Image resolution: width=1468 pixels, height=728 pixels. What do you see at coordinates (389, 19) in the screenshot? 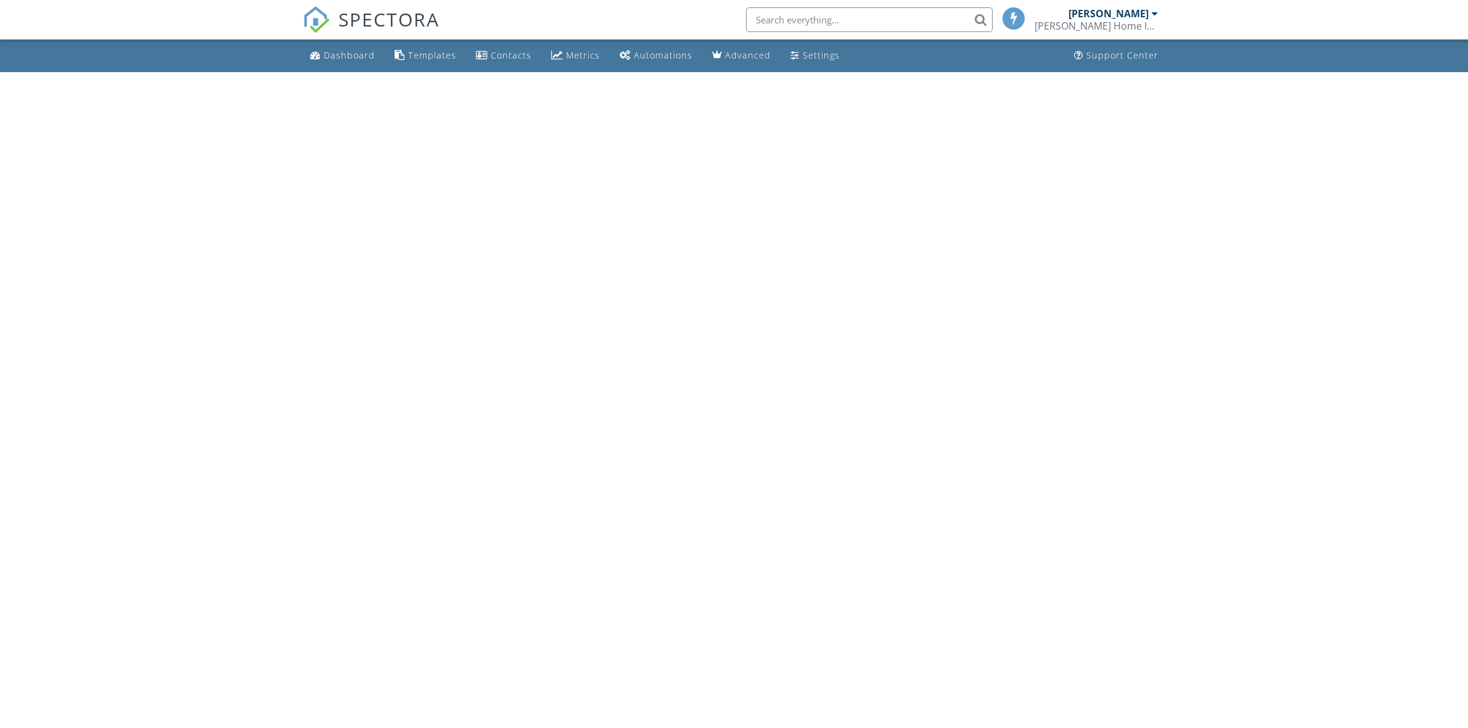
I see `span: SPECTORA` at bounding box center [389, 19].